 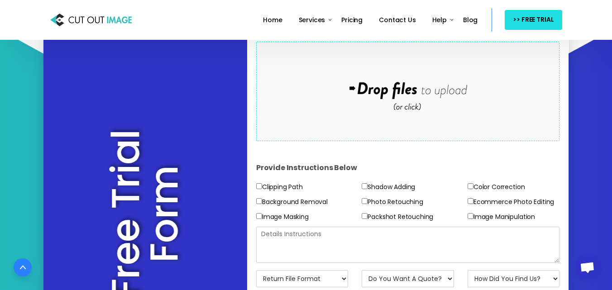 What do you see at coordinates (471, 20) in the screenshot?
I see `a: Blog` at bounding box center [471, 20].